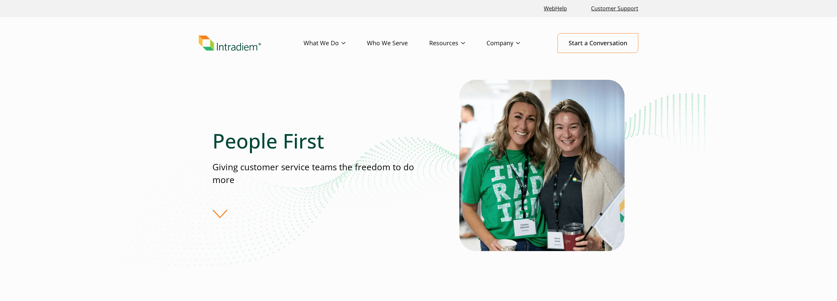 The height and width of the screenshot is (301, 837). Describe the element at coordinates (598, 43) in the screenshot. I see `a: Start a Conversation` at that location.